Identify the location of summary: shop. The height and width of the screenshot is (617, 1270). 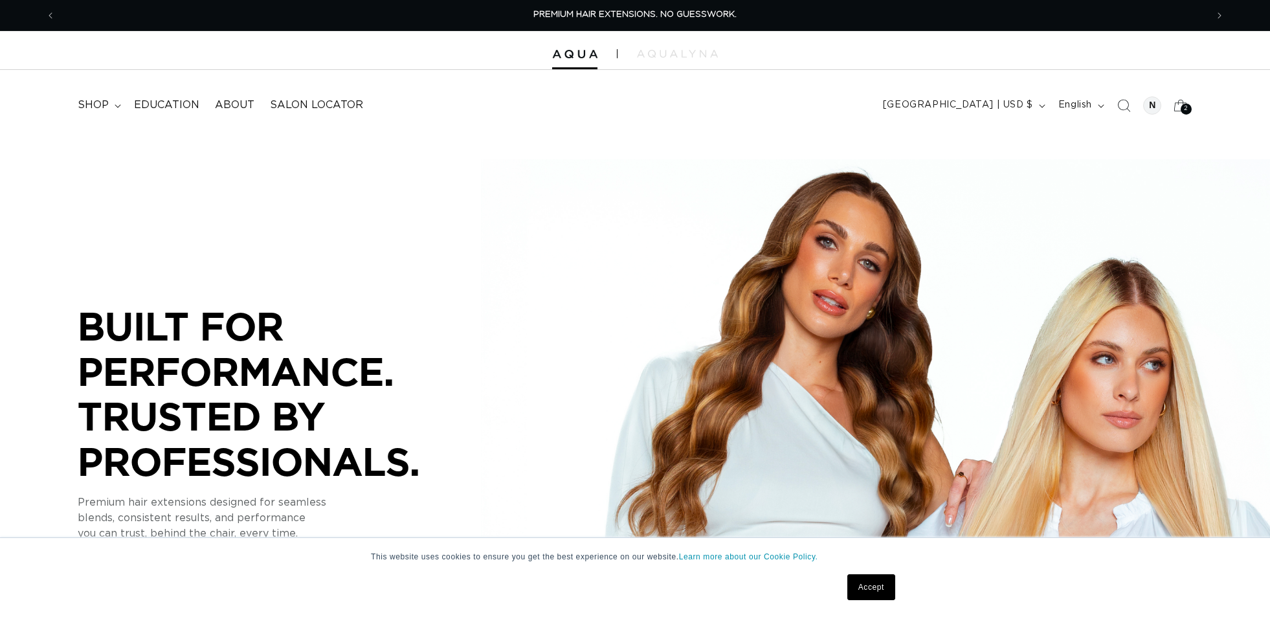
(98, 105).